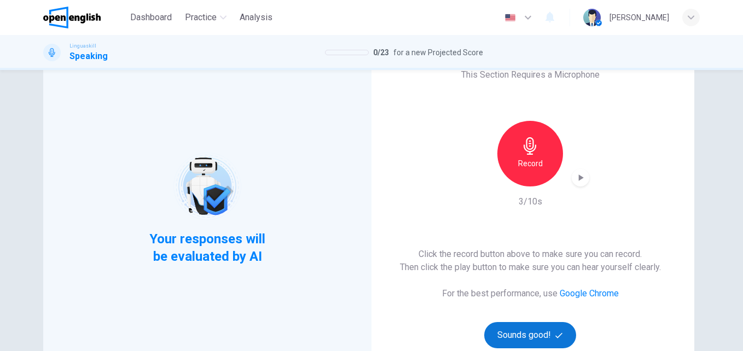 This screenshot has width=743, height=351. I want to click on h6: This Section Requires a Microphone, so click(530, 75).